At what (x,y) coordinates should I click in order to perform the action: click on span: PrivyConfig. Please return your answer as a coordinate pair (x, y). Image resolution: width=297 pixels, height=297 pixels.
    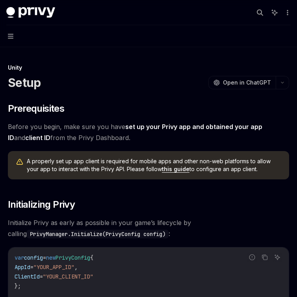
    Looking at the image, I should click on (73, 258).